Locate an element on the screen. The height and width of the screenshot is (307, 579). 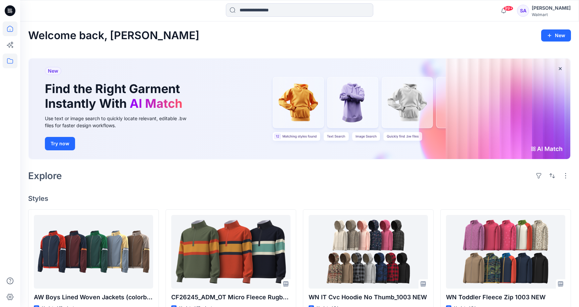
div: Use text or image search to quickly locate relevant, editable .bw files for faster design workflows. is located at coordinates (120, 122).